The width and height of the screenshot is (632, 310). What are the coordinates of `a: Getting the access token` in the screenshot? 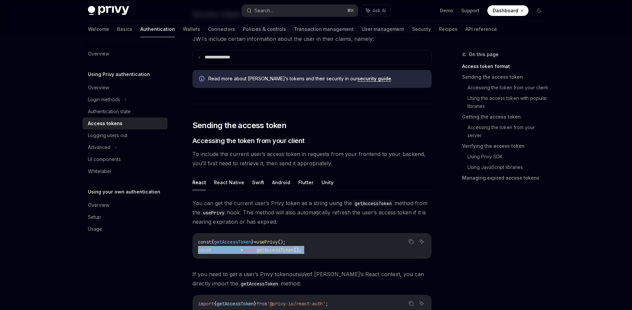 It's located at (506, 117).